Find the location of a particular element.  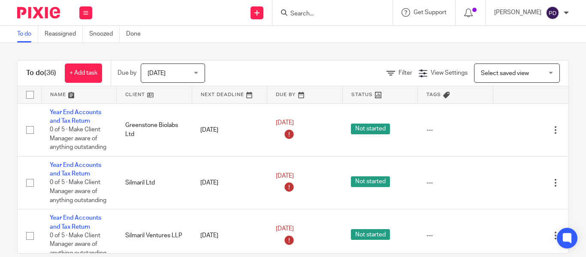

span: Get Support is located at coordinates (430, 12).